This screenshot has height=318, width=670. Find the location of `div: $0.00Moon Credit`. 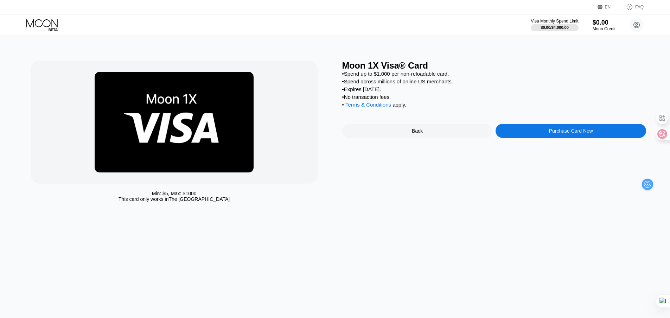

div: $0.00Moon Credit is located at coordinates (604, 25).